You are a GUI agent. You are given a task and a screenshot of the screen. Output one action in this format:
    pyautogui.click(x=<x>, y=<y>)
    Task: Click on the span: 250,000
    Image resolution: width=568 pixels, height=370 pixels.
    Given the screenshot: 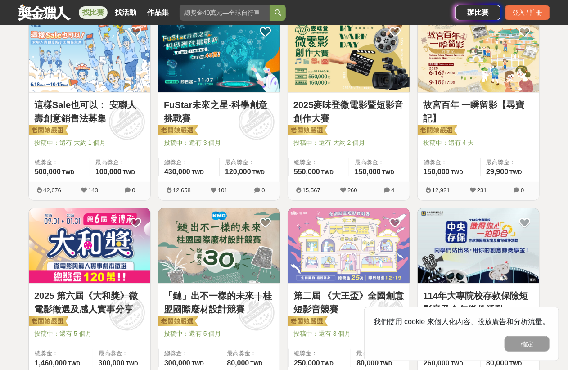 What is the action you would take?
    pyautogui.click(x=307, y=363)
    